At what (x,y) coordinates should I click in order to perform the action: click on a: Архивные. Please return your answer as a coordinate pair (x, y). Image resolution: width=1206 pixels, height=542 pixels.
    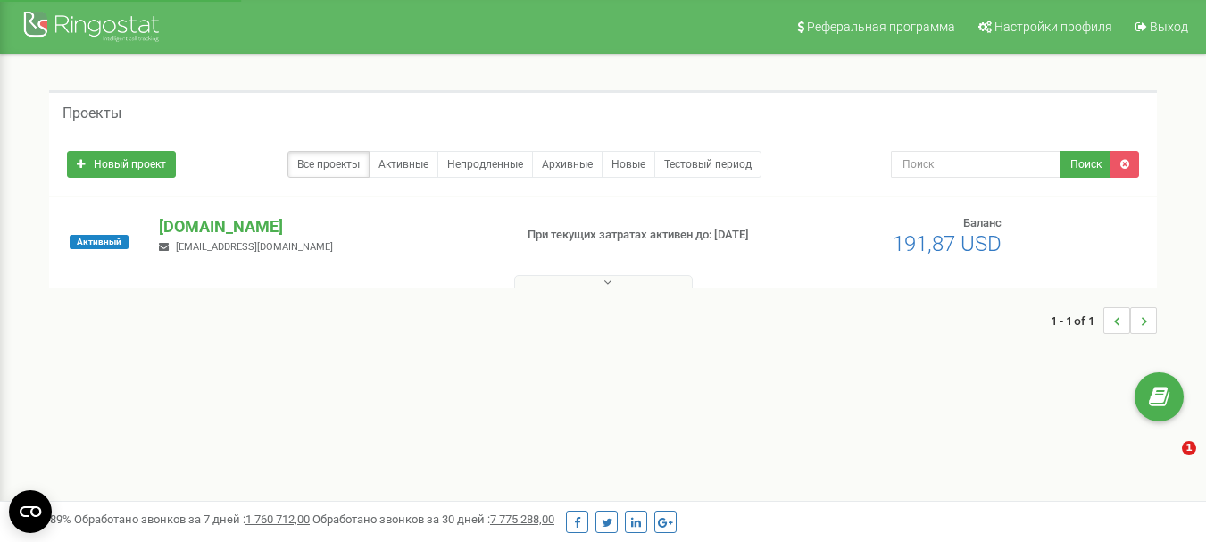
    Looking at the image, I should click on (567, 164).